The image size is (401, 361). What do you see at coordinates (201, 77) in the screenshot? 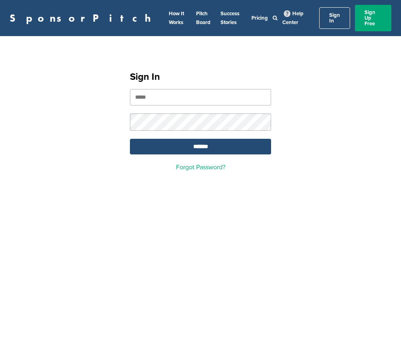
I see `h1: Sign In` at bounding box center [201, 77].